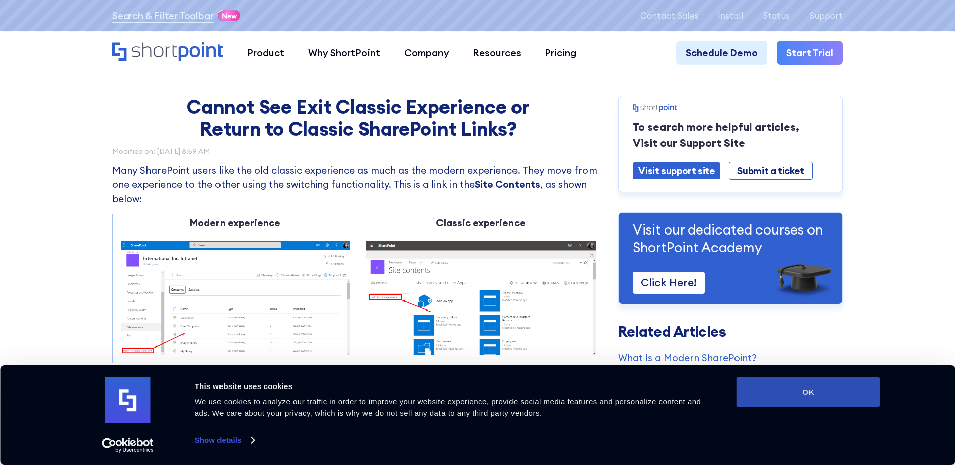 The image size is (955, 465). Describe the element at coordinates (669, 15) in the screenshot. I see `p: Contact Sales` at that location.